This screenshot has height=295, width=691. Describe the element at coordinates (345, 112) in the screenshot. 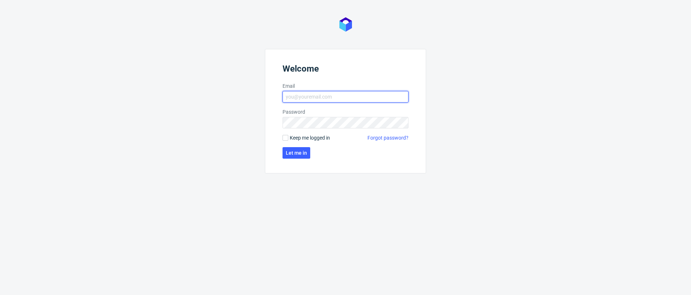

I see `label: Password` at that location.